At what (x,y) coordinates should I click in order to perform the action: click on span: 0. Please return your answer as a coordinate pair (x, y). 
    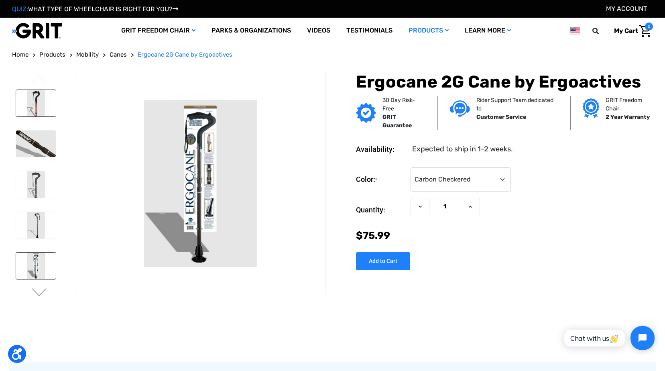
    Looking at the image, I should click on (649, 26).